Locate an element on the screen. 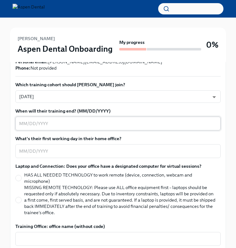  label: Training Office: office name (without code) is located at coordinates (118, 227).